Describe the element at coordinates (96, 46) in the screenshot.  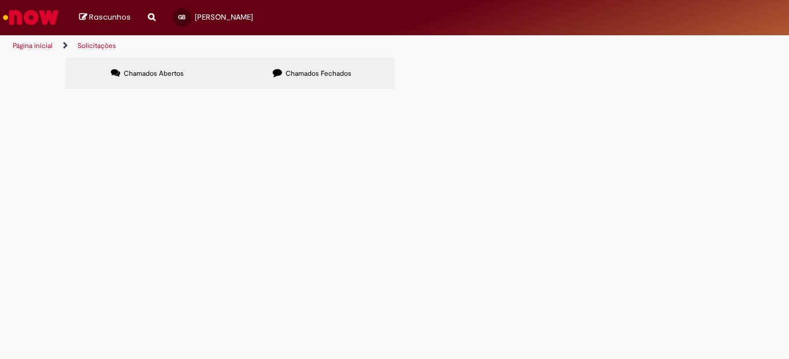
I see `a: Solicitações` at that location.